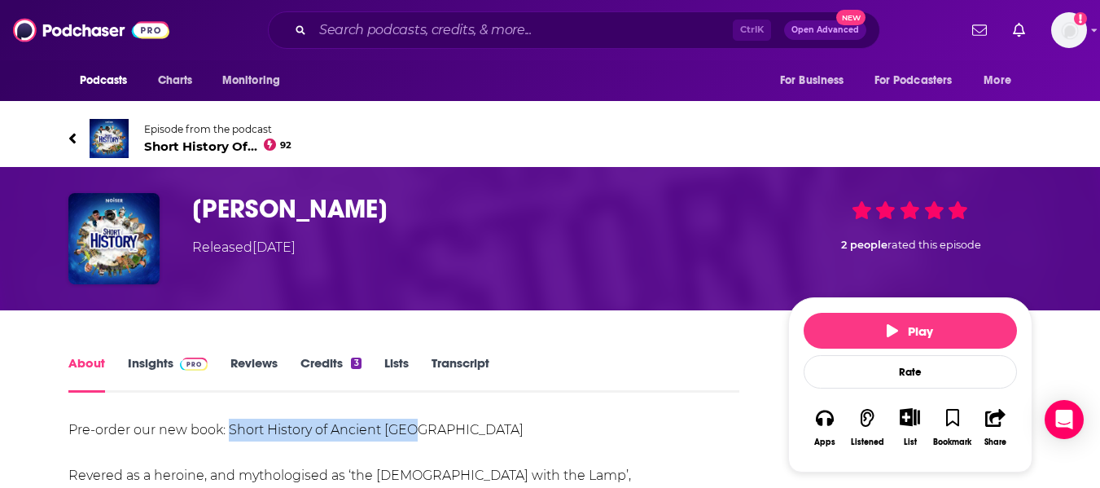  What do you see at coordinates (752, 30) in the screenshot?
I see `span: Ctrl K` at bounding box center [752, 30].